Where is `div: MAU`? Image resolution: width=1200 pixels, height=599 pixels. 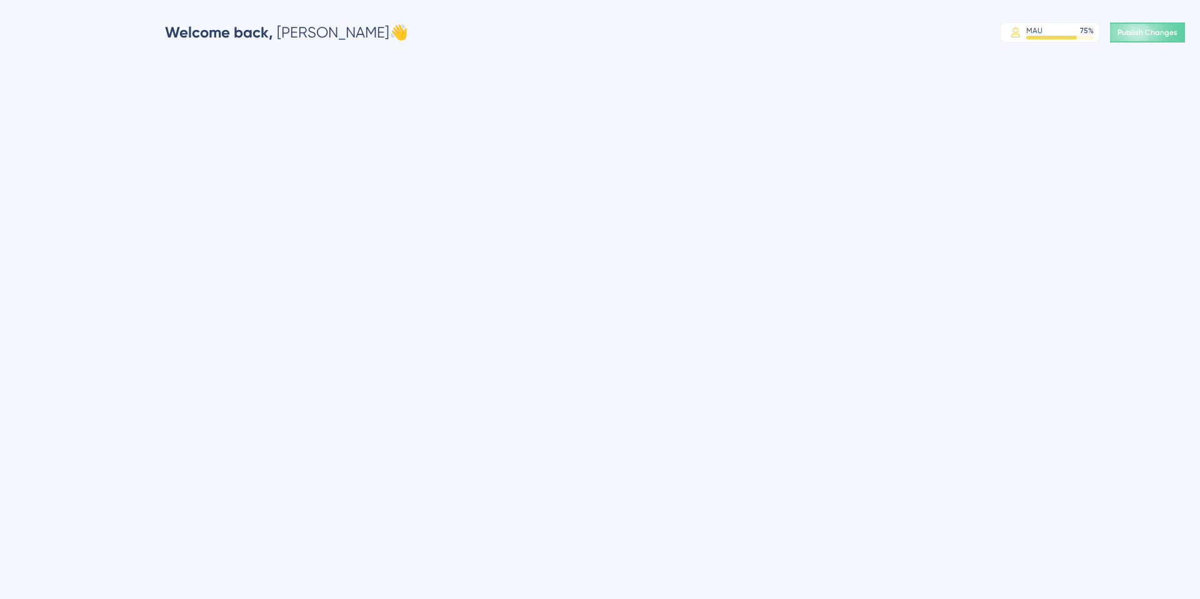 div: MAU is located at coordinates (1034, 31).